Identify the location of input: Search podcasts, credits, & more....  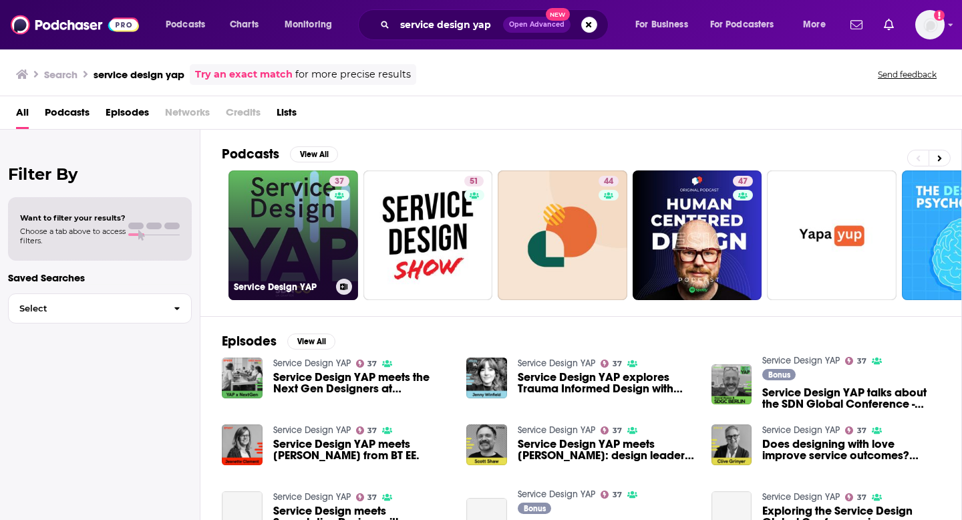
(449, 25).